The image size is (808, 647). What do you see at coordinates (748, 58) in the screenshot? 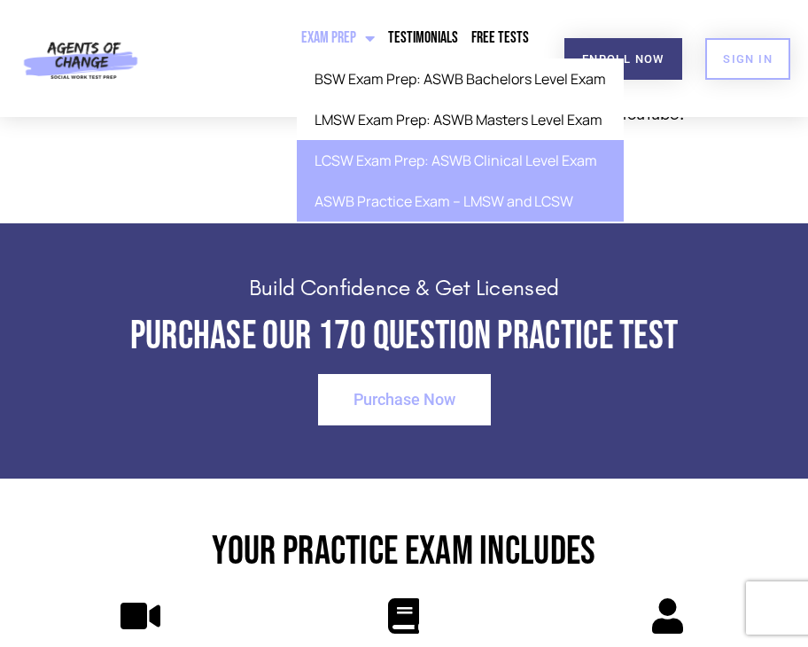
I see `span: SIGN IN` at bounding box center [748, 58].